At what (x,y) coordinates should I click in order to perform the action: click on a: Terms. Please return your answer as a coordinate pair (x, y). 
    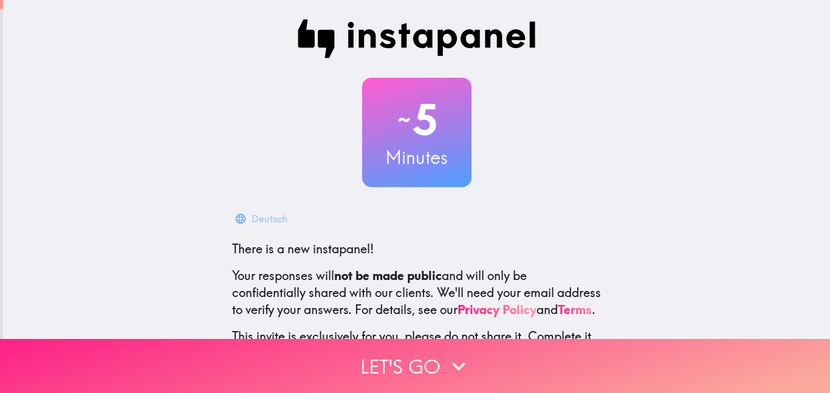
    Looking at the image, I should click on (575, 309).